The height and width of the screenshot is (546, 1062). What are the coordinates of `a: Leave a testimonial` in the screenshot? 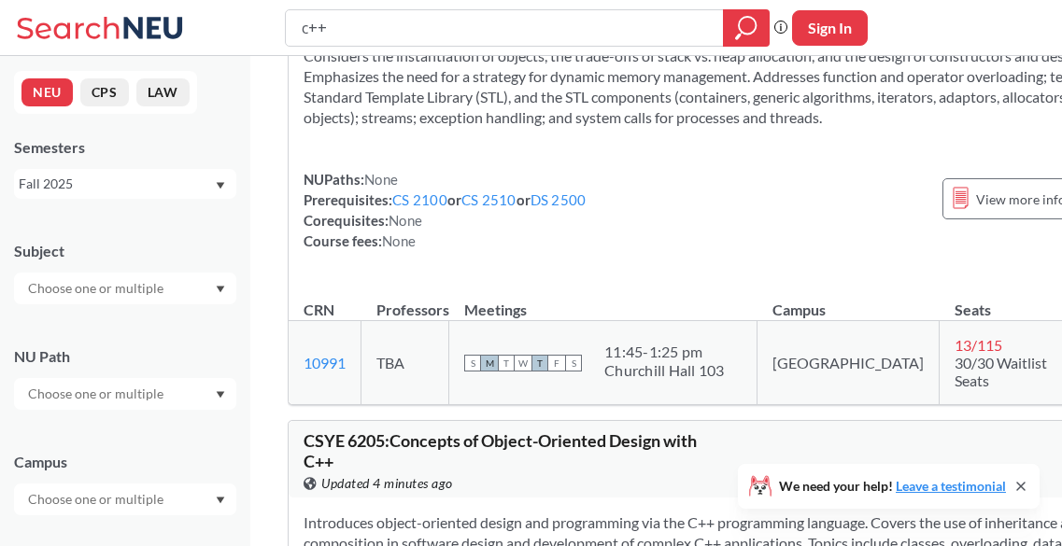 It's located at (951, 486).